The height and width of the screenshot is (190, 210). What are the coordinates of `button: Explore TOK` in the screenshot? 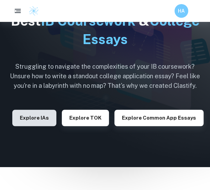 It's located at (86, 118).